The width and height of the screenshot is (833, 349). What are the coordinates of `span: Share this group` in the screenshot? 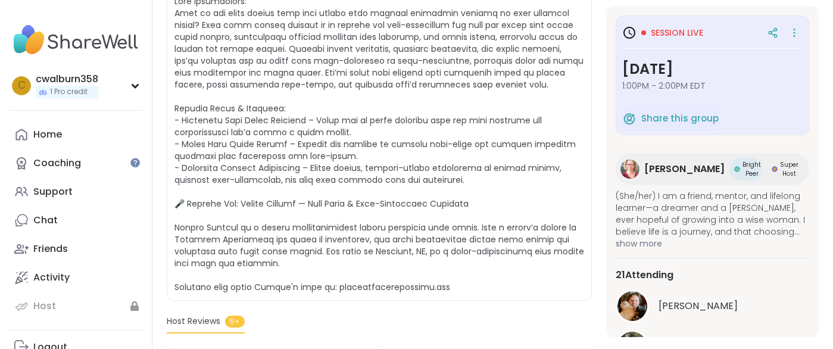 It's located at (680, 118).